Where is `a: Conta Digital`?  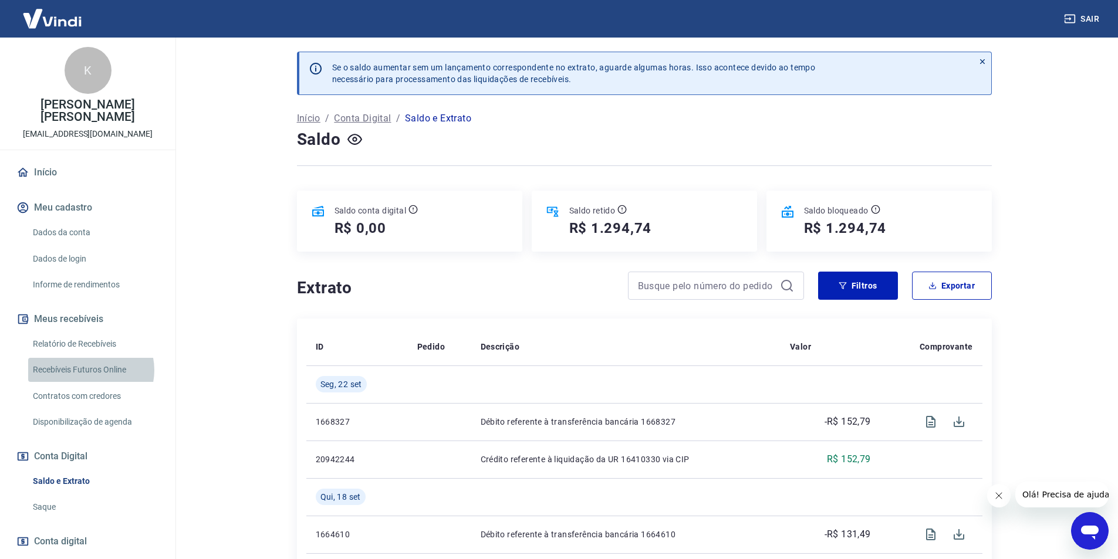 a: Conta Digital is located at coordinates (362, 119).